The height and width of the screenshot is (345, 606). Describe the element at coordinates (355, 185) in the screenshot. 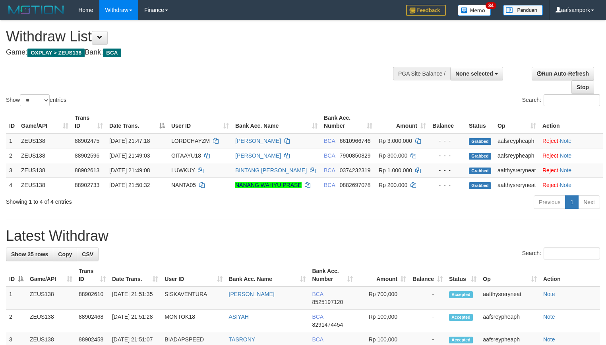

I see `span: Copy 0882697078 to clipboard` at that location.